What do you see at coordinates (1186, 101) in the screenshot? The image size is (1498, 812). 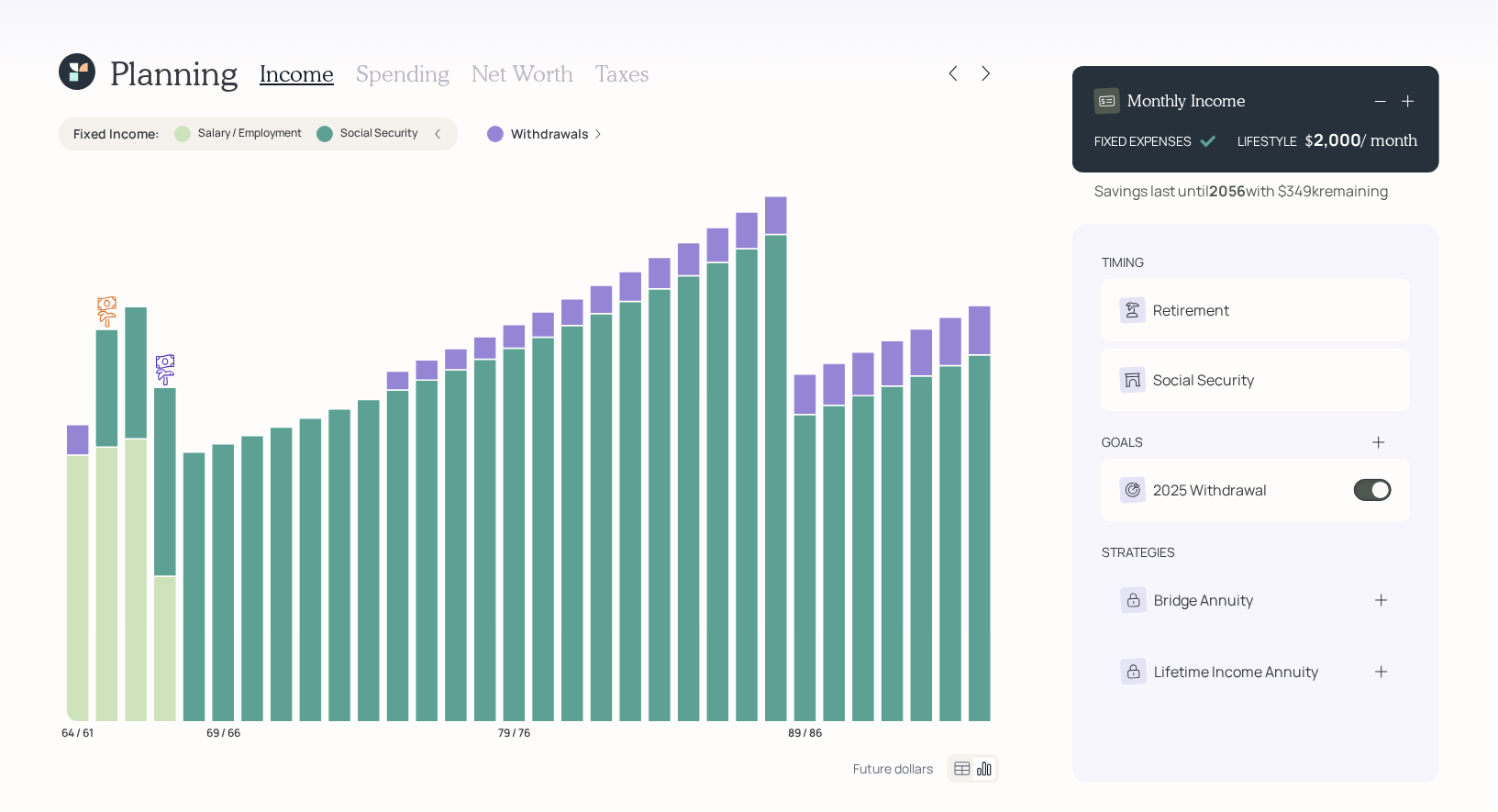 I see `h4: Monthly Income` at bounding box center [1186, 101].